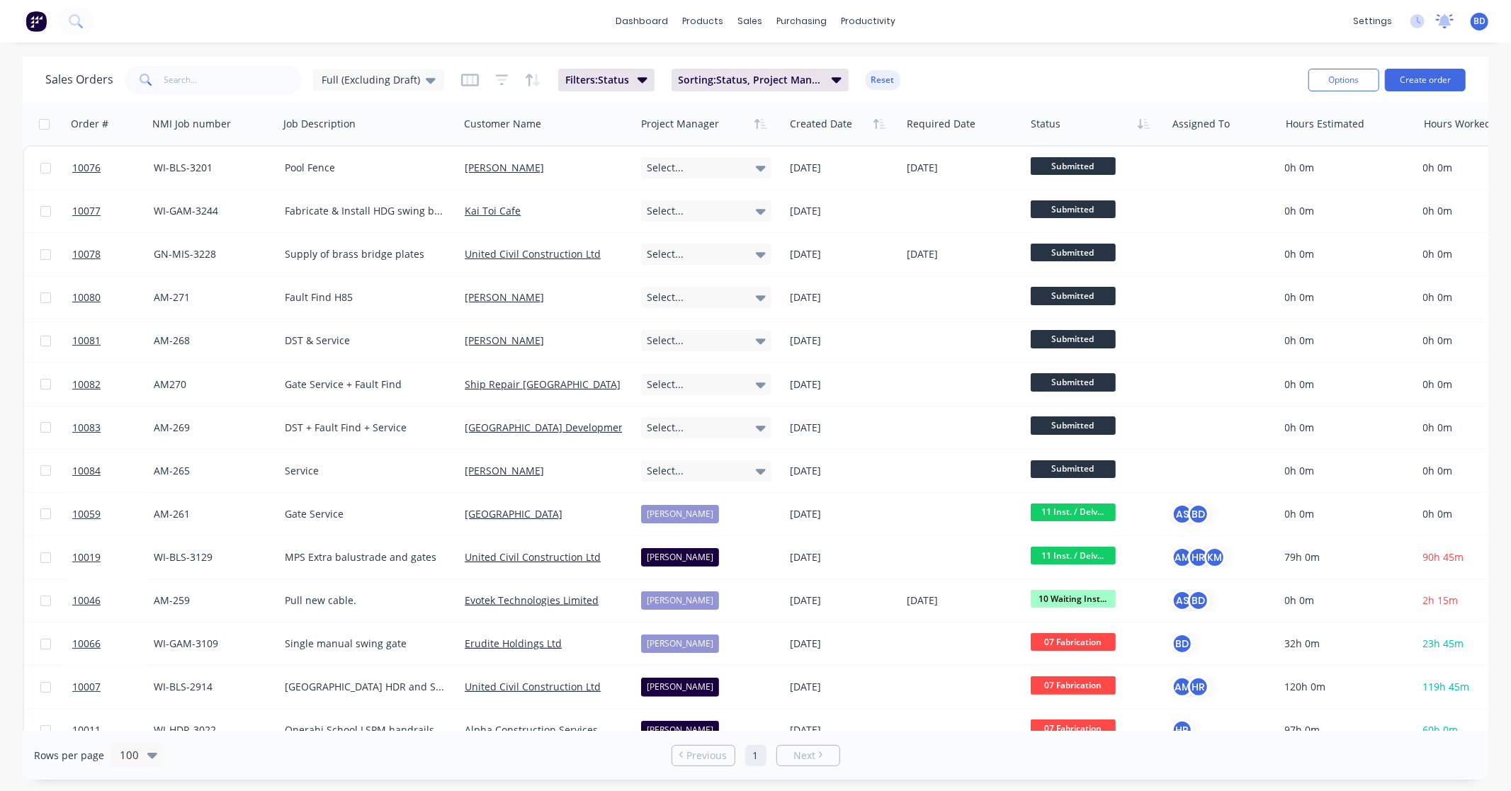 The image size is (1511, 791). I want to click on div: HR, so click(1198, 557).